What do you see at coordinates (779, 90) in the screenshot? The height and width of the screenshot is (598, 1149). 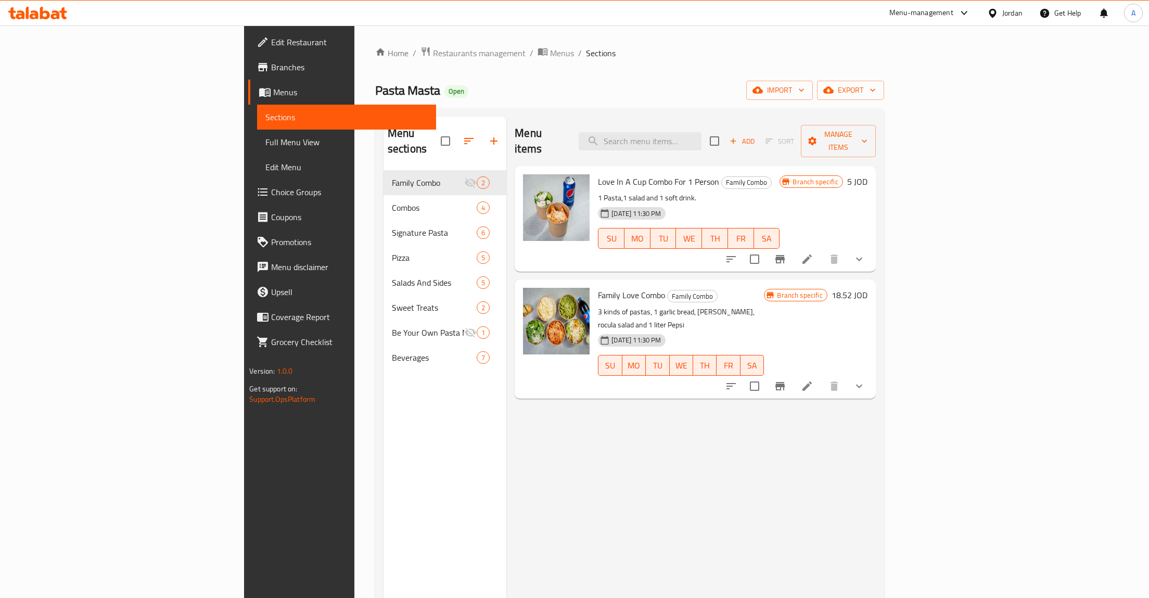 I see `button: import` at bounding box center [779, 90].